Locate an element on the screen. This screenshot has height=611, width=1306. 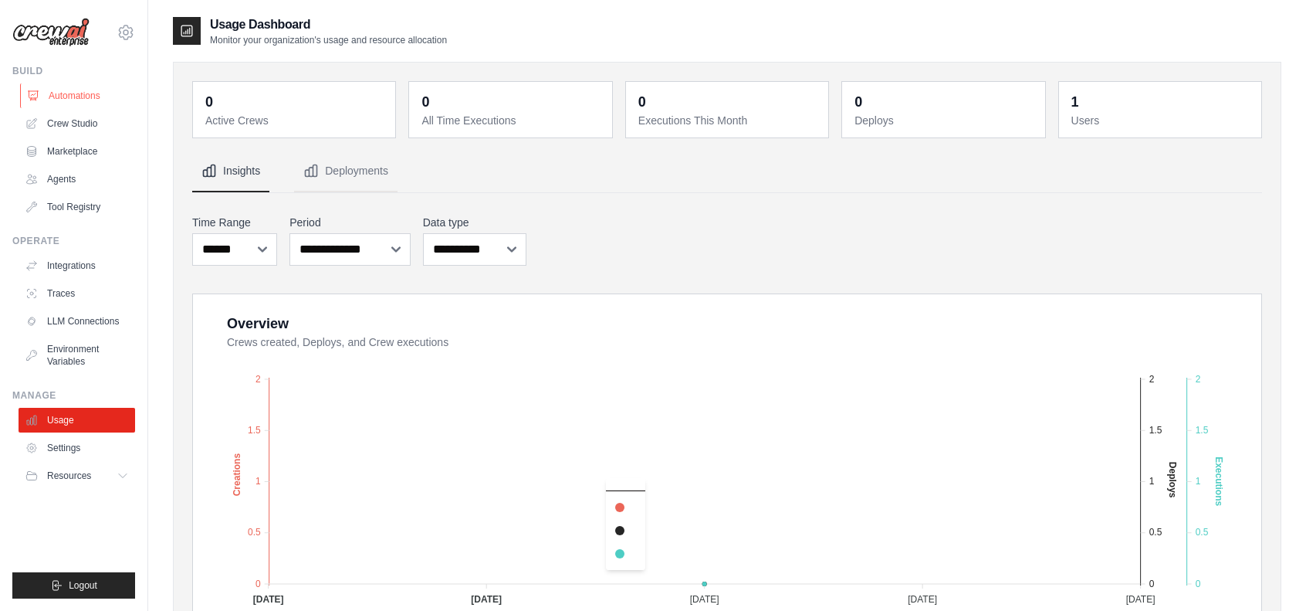
button: Insights is located at coordinates (231, 171).